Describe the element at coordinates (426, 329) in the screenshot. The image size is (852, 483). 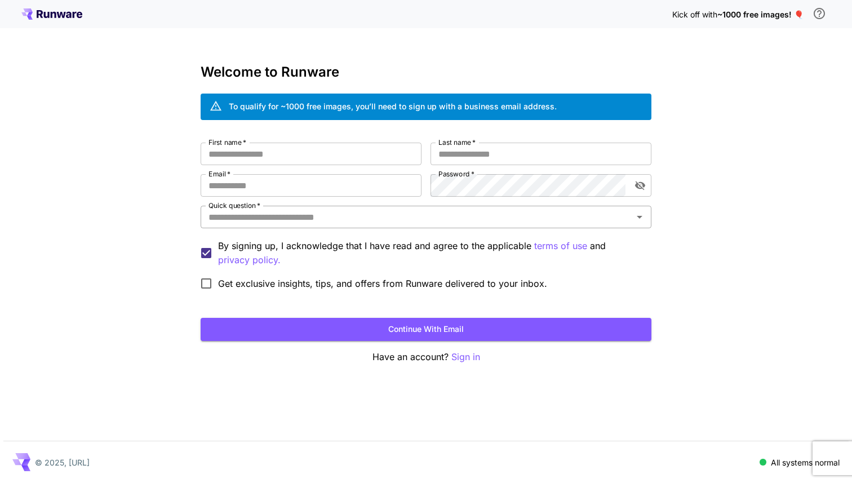
I see `button: Continue with email` at that location.